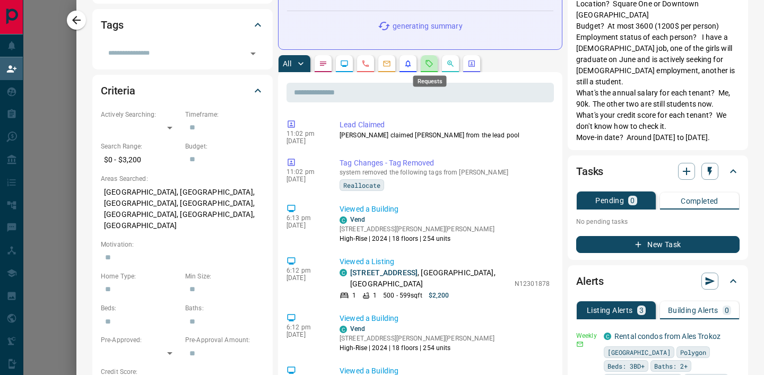 The image size is (764, 375). I want to click on svg: Requests, so click(429, 64).